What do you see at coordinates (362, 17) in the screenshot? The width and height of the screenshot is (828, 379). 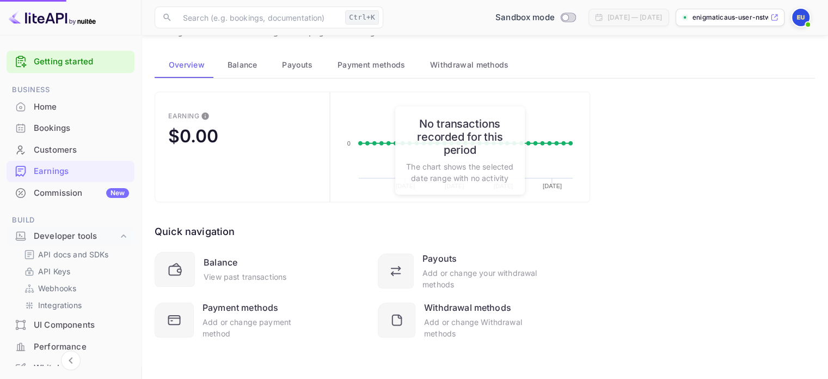 I see `div: Ctrl+K` at bounding box center [362, 17].